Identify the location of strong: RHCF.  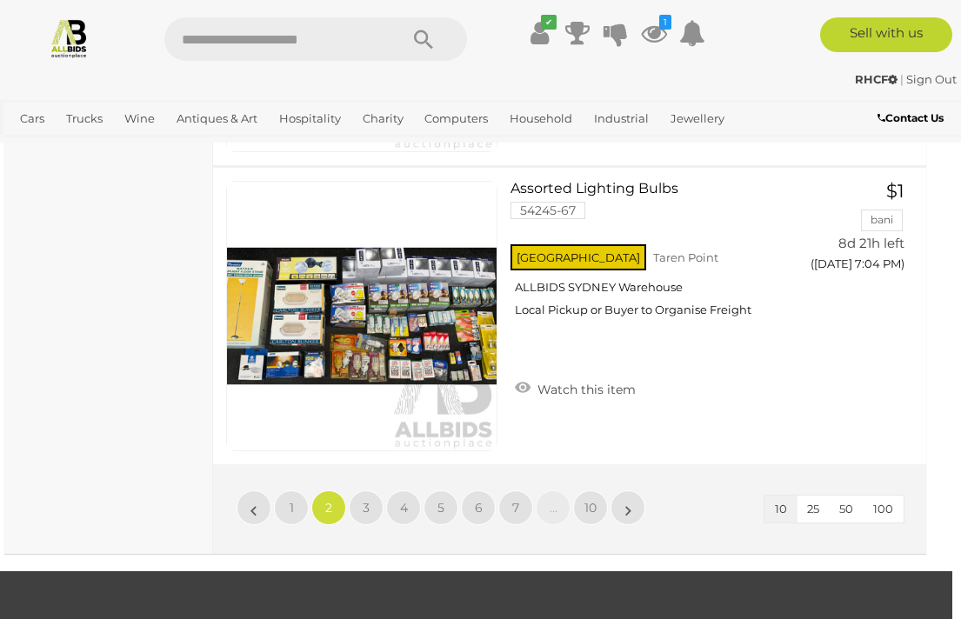
(876, 79).